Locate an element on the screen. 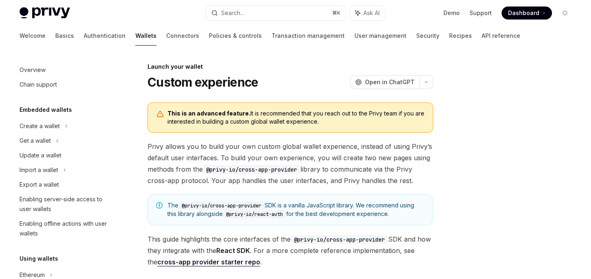  div: Import a wallet is located at coordinates (39, 170).